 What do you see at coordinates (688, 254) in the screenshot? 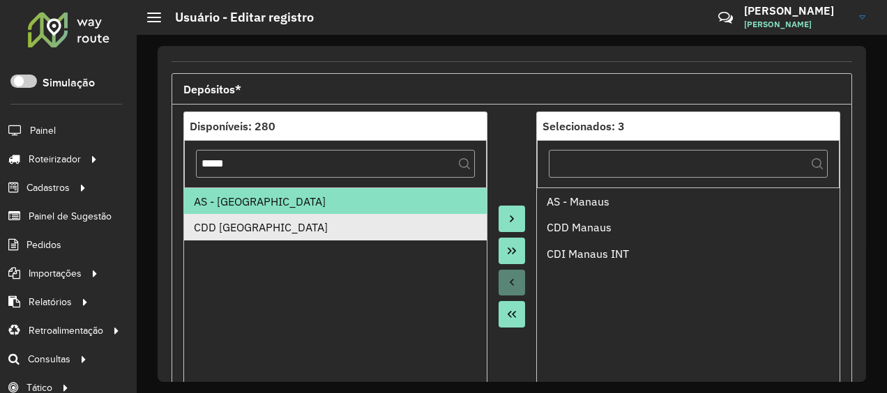
I see `div: CDI Manaus INT` at bounding box center [688, 254].